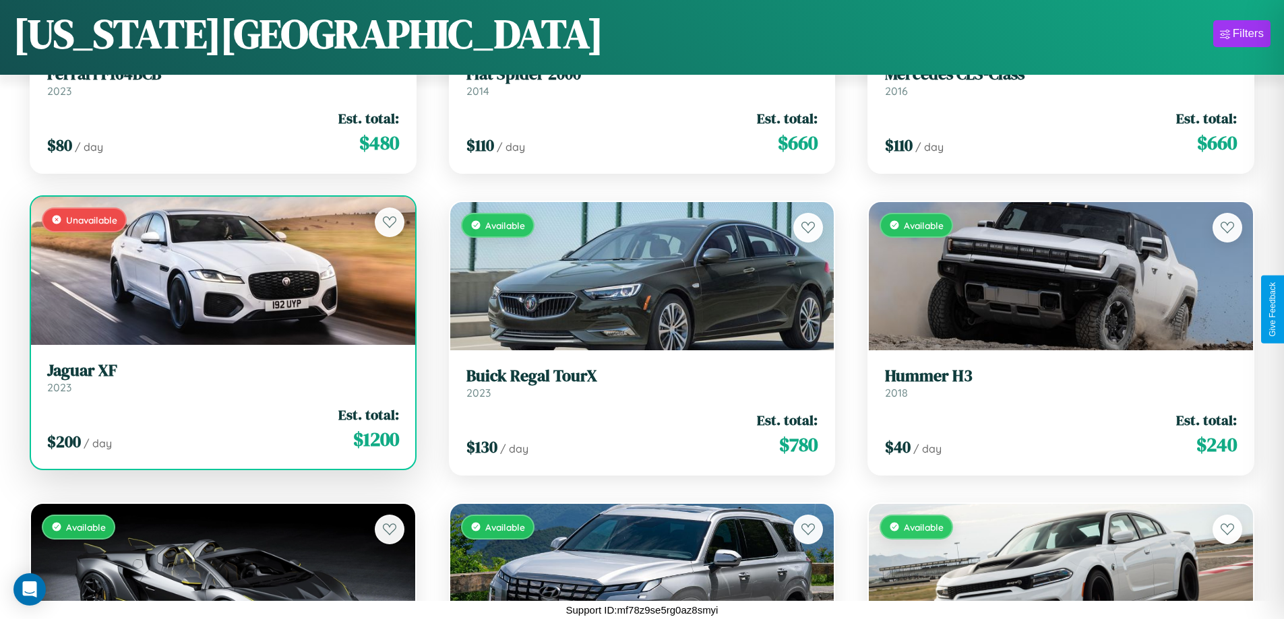 This screenshot has height=619, width=1284. What do you see at coordinates (1217, 445) in the screenshot?
I see `span: $ 240` at bounding box center [1217, 445].